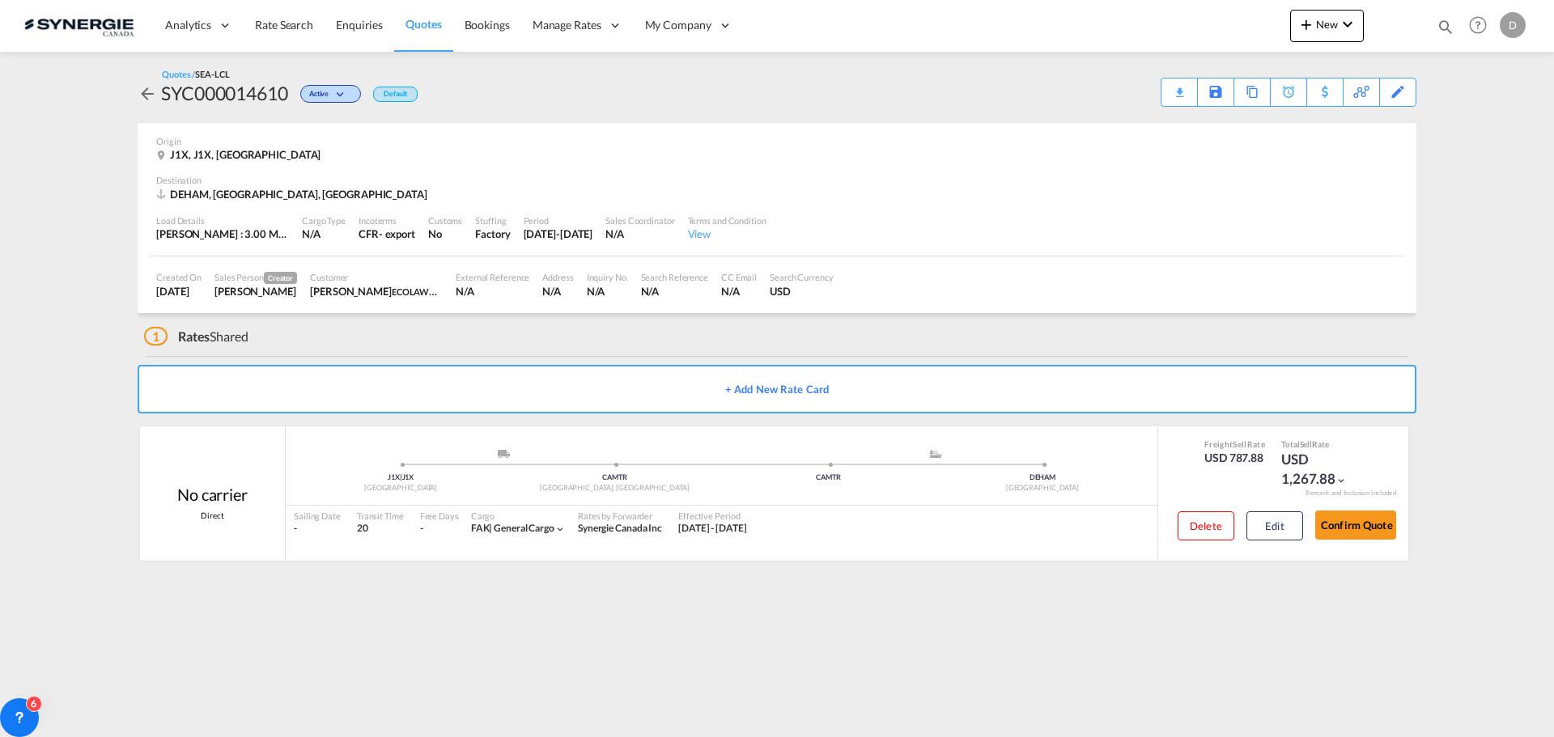 The width and height of the screenshot is (1554, 737). What do you see at coordinates (256, 278) in the screenshot?
I see `div: Sales Person` at bounding box center [256, 278].